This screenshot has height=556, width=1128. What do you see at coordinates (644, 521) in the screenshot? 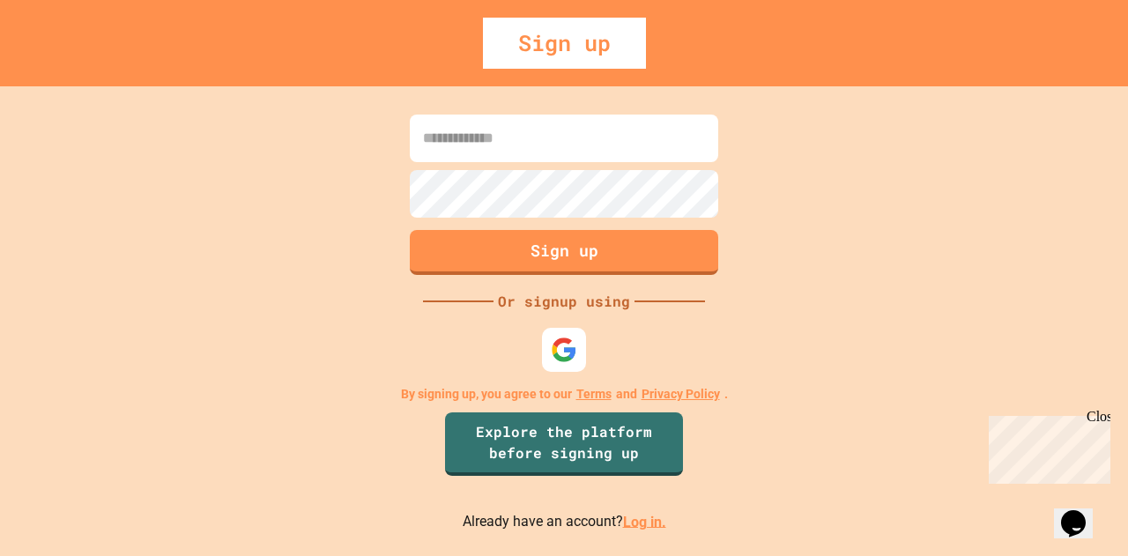
I see `a: Log in.` at bounding box center [644, 521].